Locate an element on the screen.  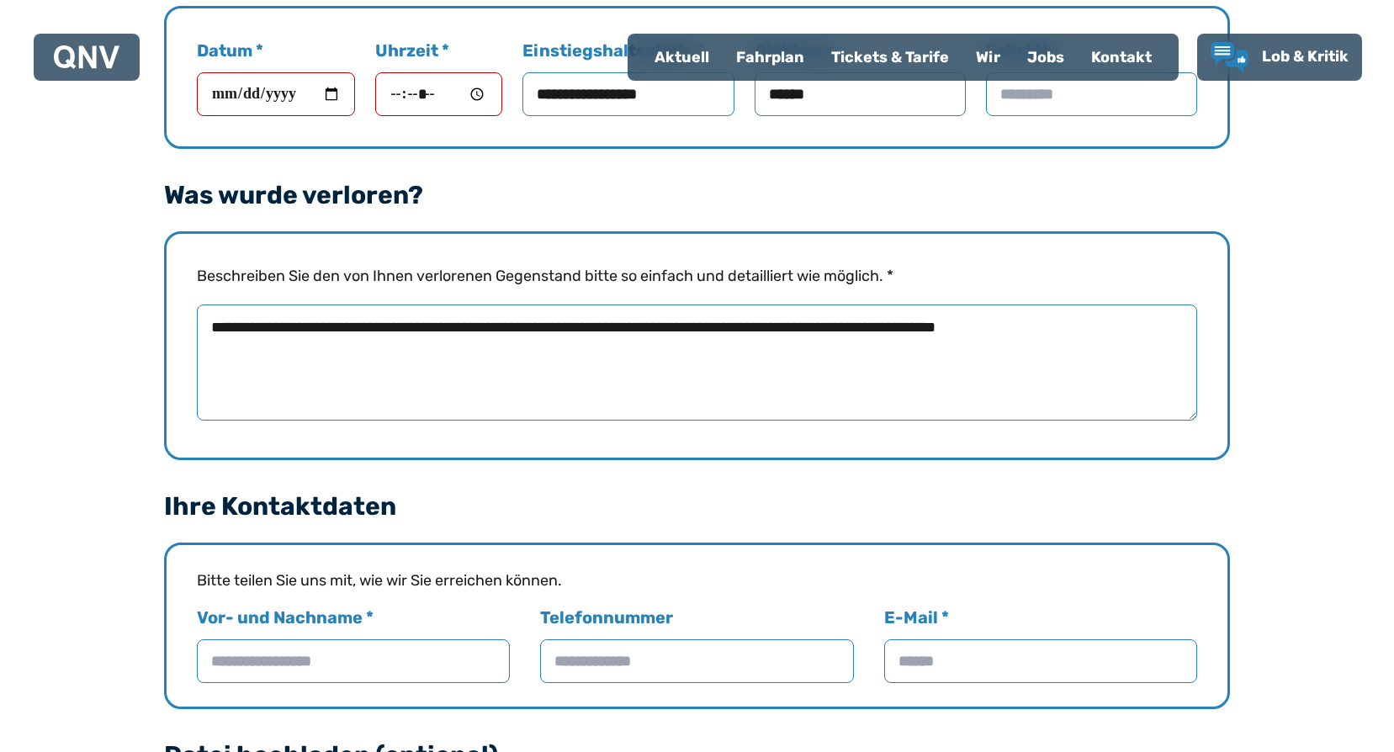
textarea: Beschreiben Sie den von Ihnen verlorenen Gegenstand bitte so einfach und detailliert wie möglich. * is located at coordinates (697, 363).